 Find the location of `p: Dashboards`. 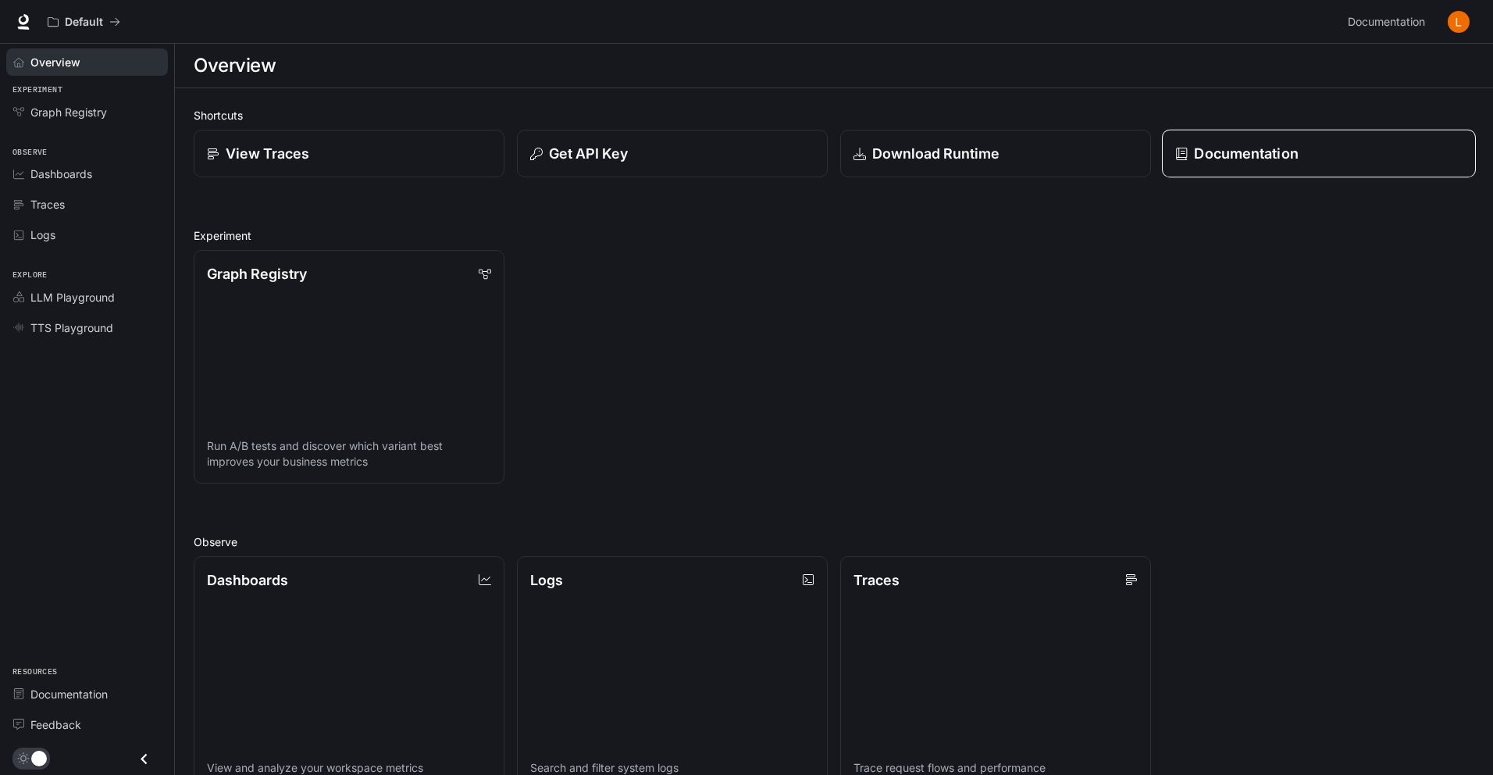

p: Dashboards is located at coordinates (248, 579).